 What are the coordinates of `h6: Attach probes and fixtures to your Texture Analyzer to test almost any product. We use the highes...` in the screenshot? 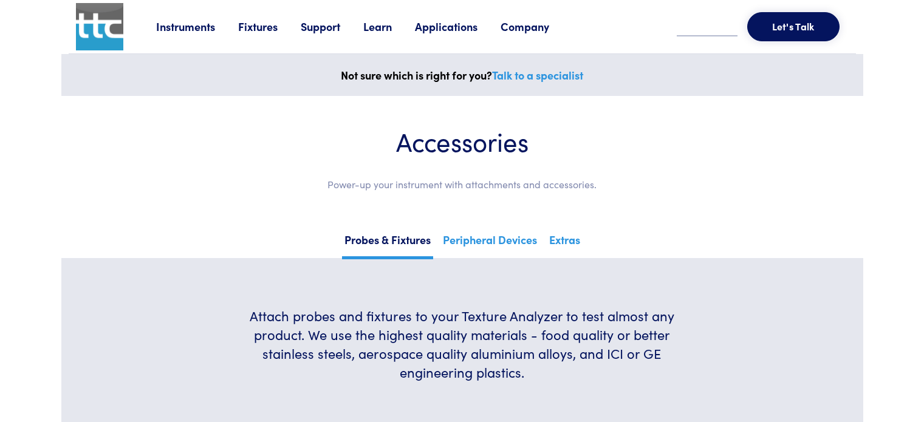 It's located at (462, 344).